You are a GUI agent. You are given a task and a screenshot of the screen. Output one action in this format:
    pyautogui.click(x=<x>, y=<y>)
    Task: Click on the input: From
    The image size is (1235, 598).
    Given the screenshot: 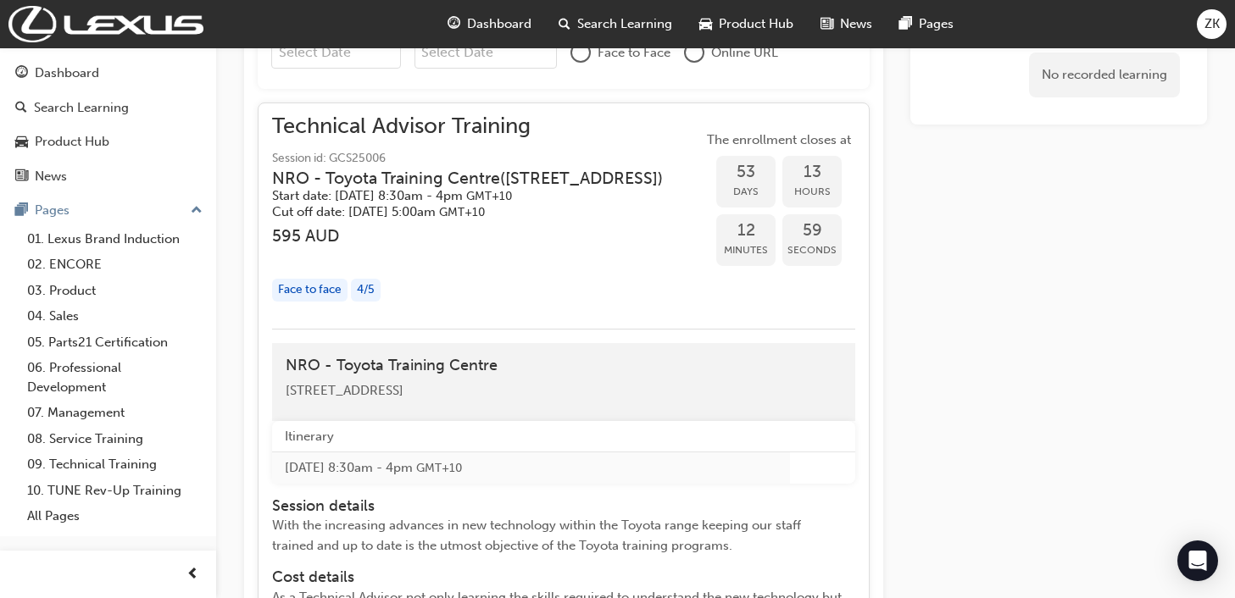 What is the action you would take?
    pyautogui.click(x=336, y=53)
    